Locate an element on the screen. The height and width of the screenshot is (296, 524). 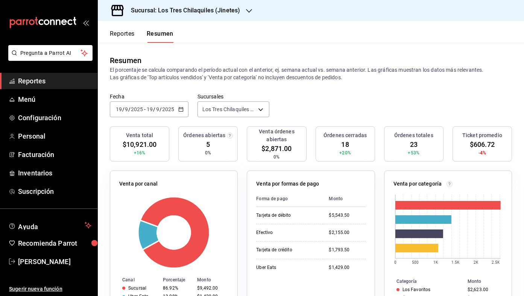
label: Fecha is located at coordinates (149, 97).